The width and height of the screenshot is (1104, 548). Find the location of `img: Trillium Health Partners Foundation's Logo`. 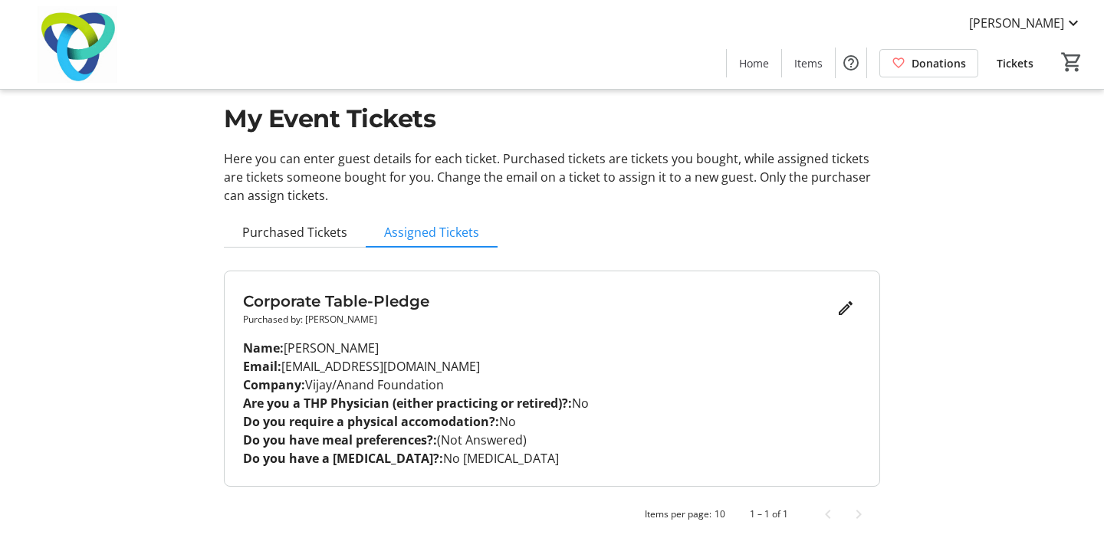

img: Trillium Health Partners Foundation's Logo is located at coordinates (77, 44).